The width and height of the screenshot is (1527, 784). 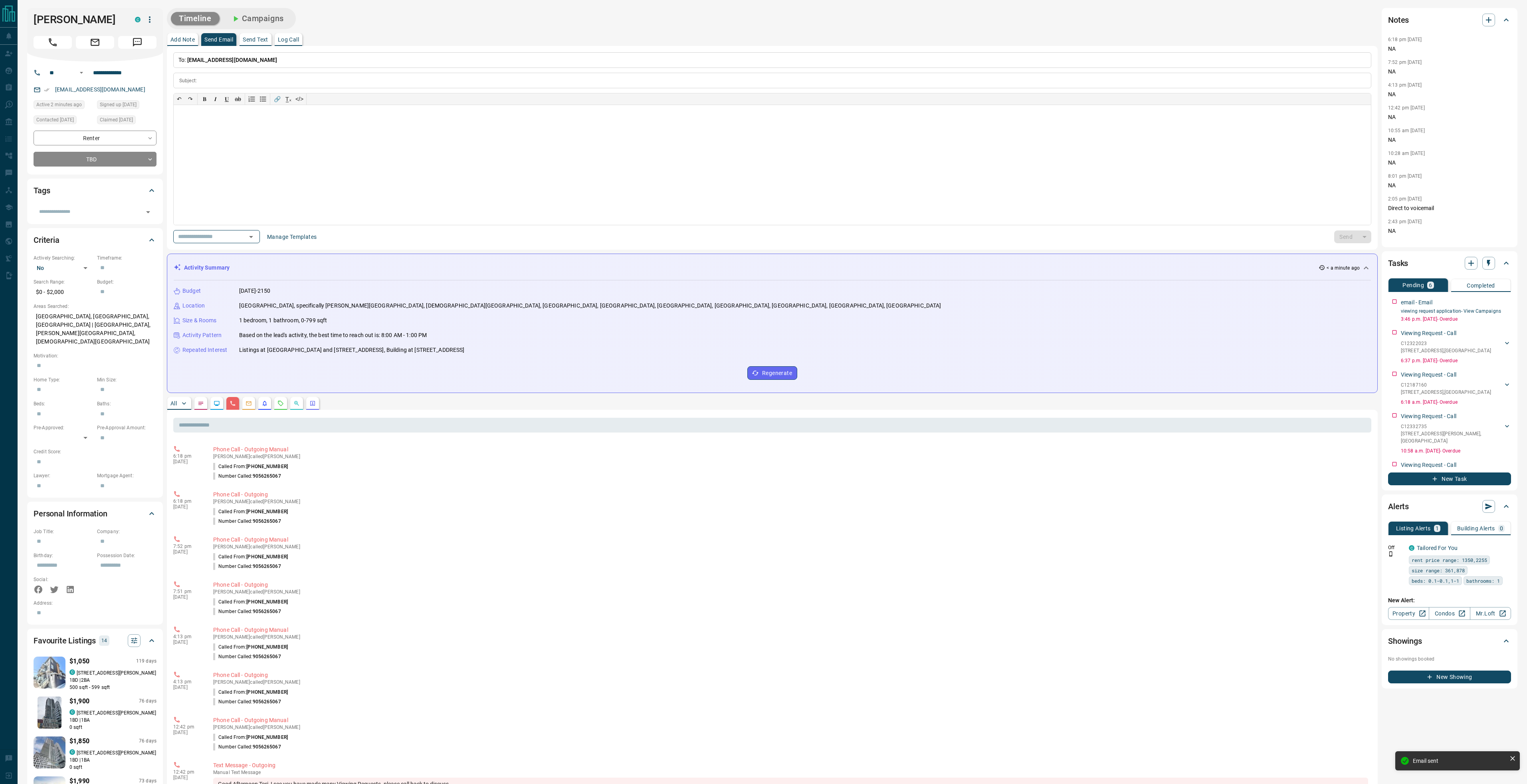 I want to click on svg: Opportunities, so click(x=297, y=403).